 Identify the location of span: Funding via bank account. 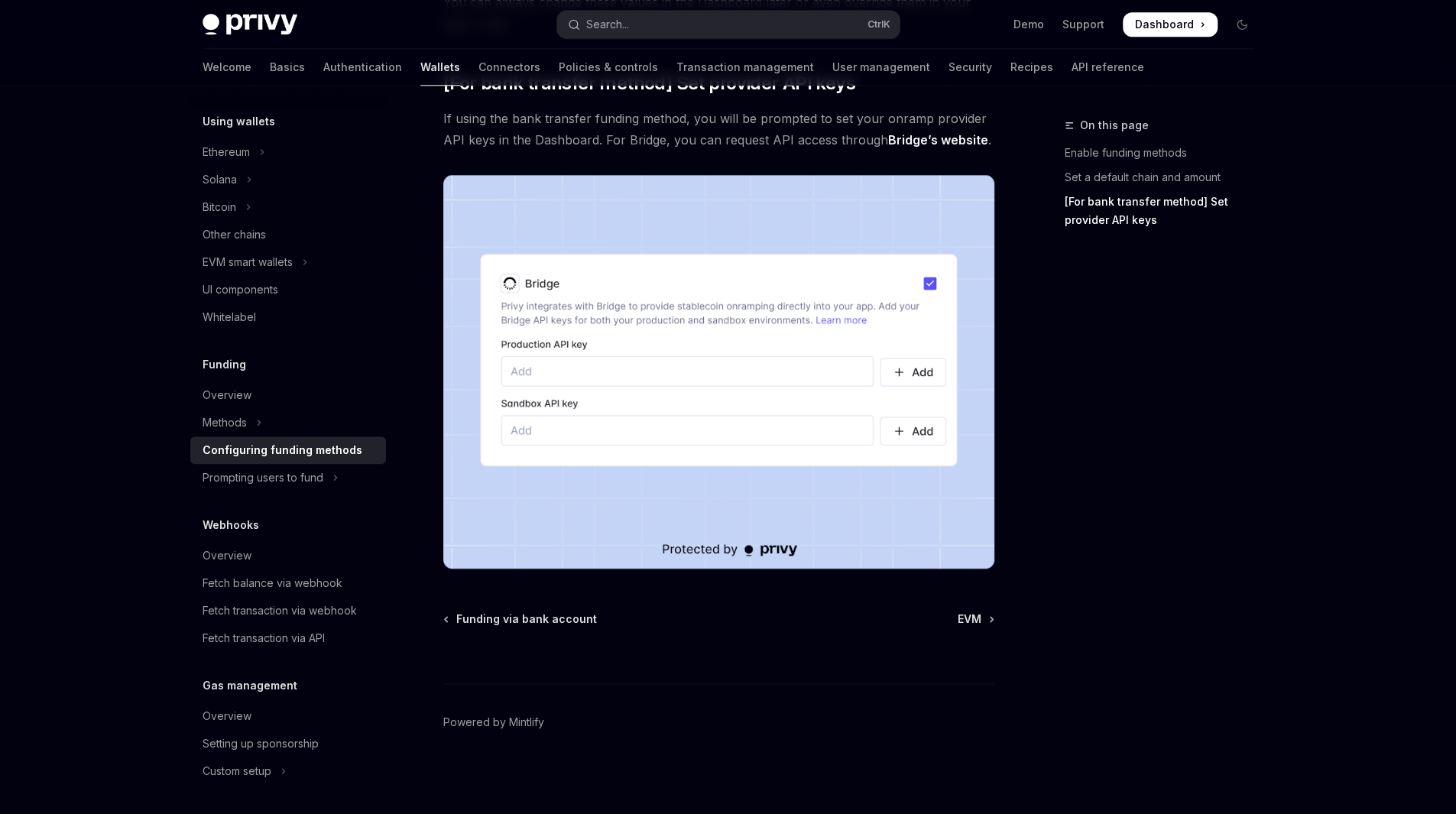
(526, 619).